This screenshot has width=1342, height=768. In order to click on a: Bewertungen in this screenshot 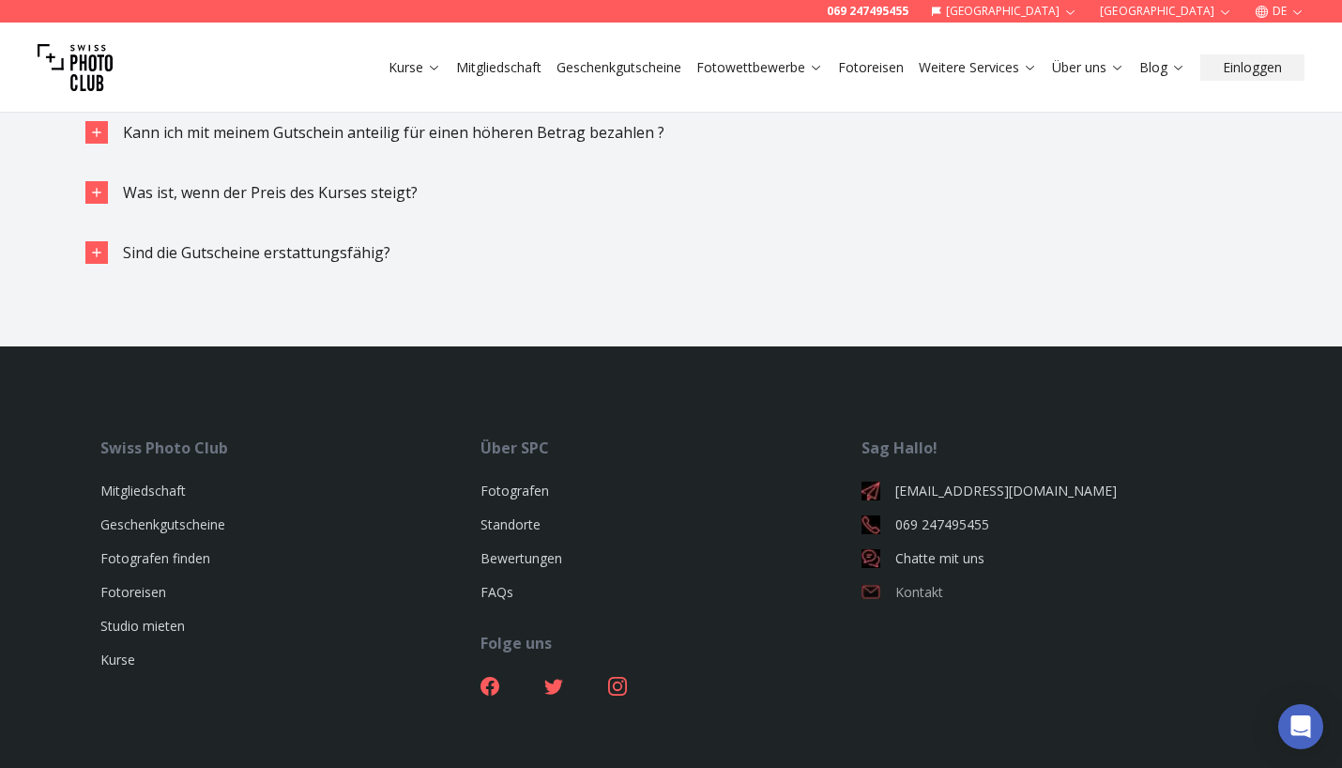, I will do `click(521, 558)`.